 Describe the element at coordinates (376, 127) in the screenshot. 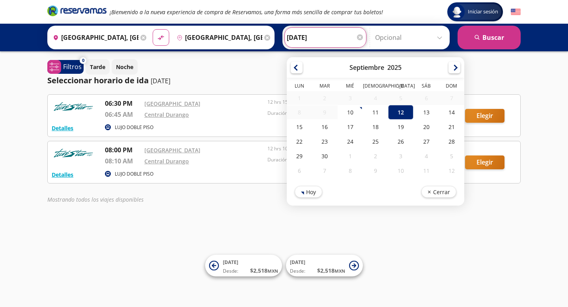

I see `div: 18-Sep-25` at that location.